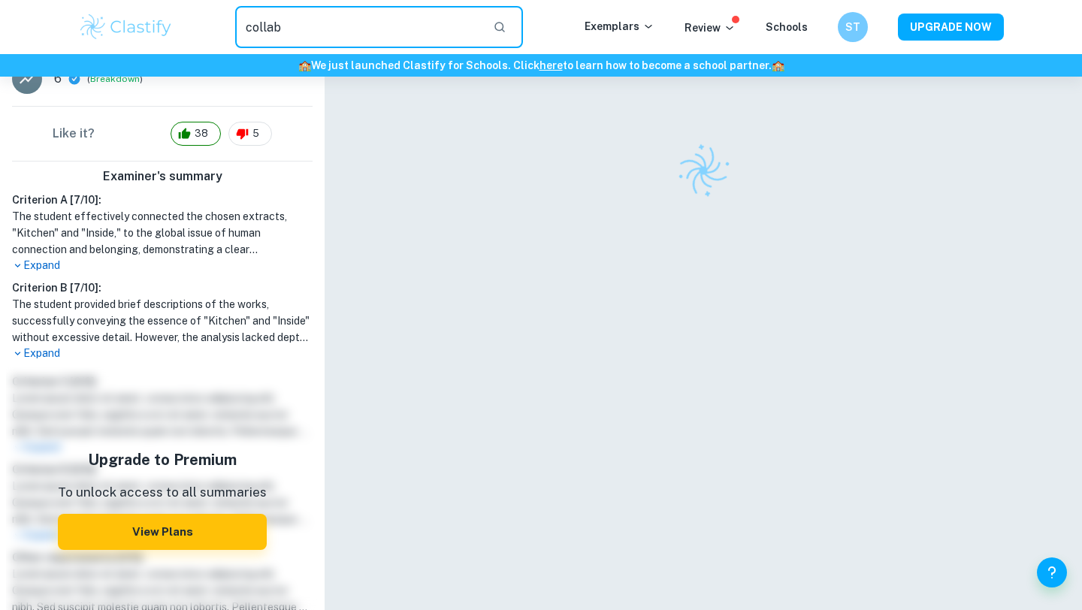  What do you see at coordinates (162, 288) in the screenshot?
I see `h6: Criterion B [ 7 / 10 ]:` at bounding box center [162, 288].